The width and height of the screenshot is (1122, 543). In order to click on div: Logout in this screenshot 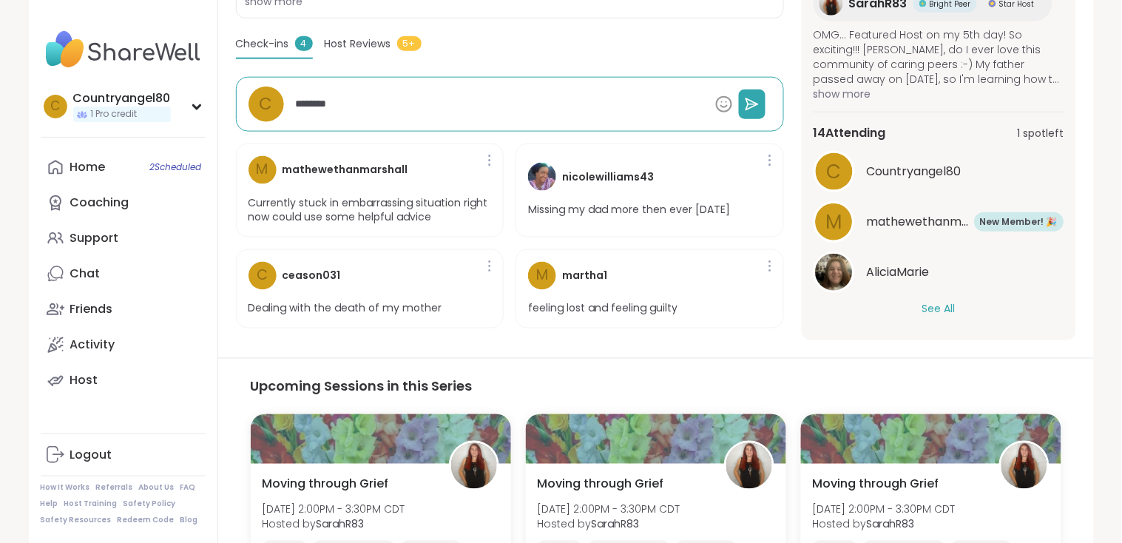, I will do `click(91, 455)`.